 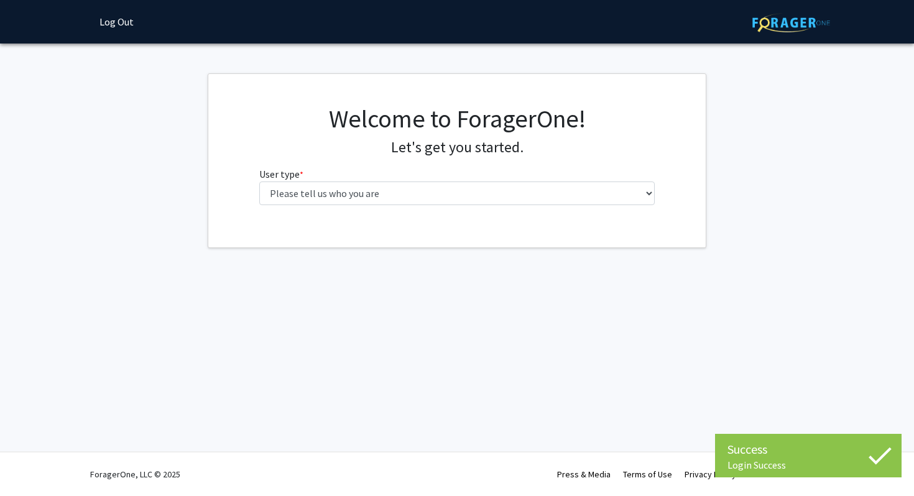 What do you see at coordinates (135, 475) in the screenshot?
I see `div: ForagerOne, LLC © 2025` at bounding box center [135, 475].